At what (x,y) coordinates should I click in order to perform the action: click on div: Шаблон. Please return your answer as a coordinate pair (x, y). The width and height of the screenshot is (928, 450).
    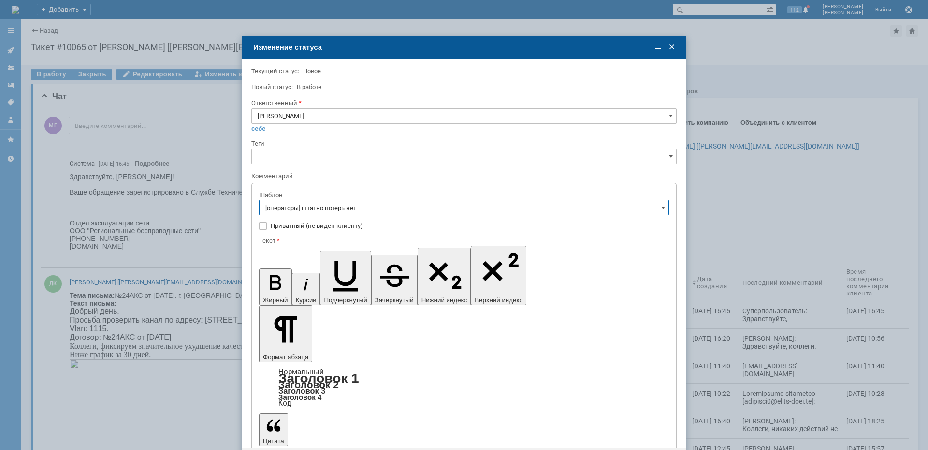
    Looking at the image, I should click on (463, 195).